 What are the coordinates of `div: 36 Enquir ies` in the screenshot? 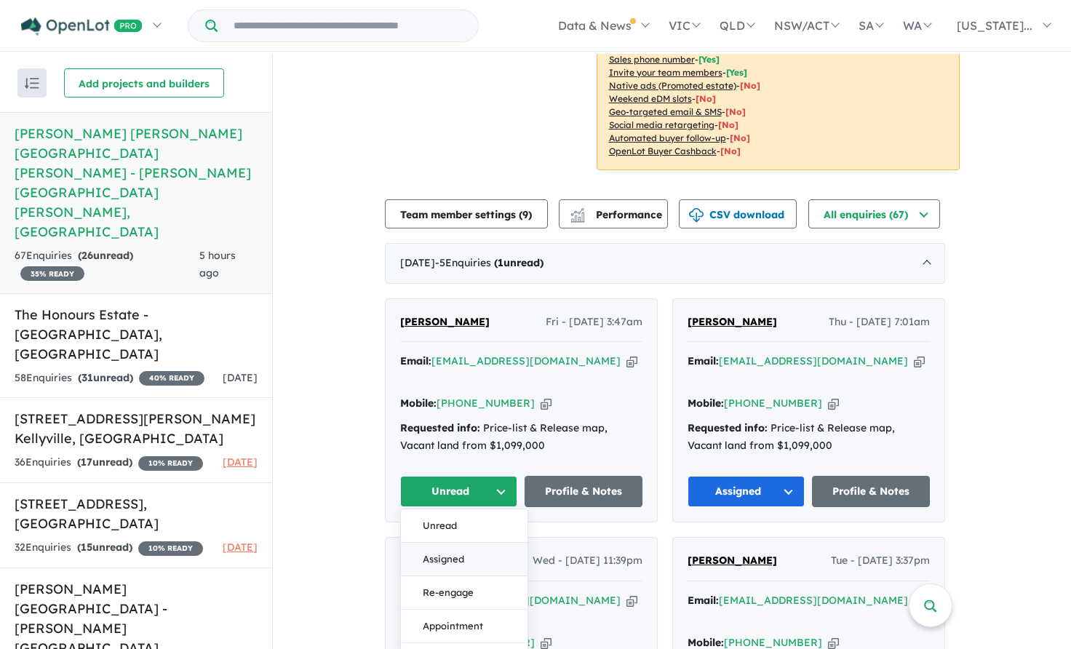 It's located at (108, 463).